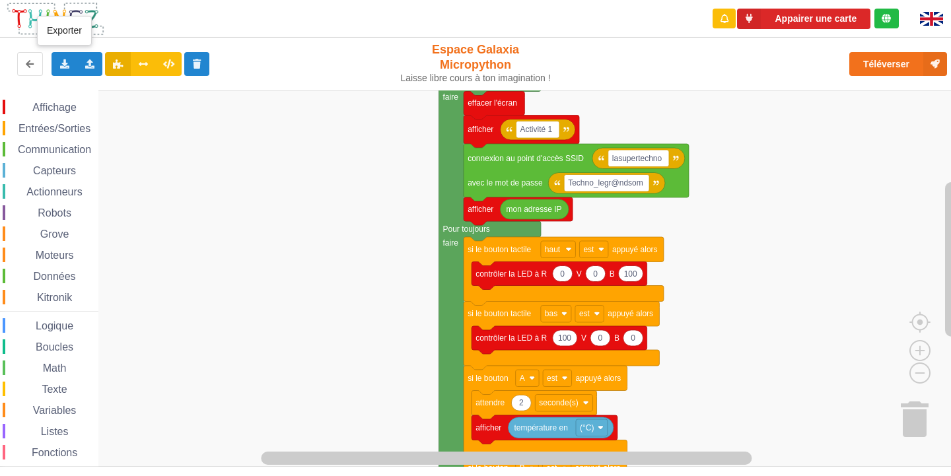 The image size is (951, 476). Describe the element at coordinates (526, 158) in the screenshot. I see `text: connexion au point d'accès SSID` at that location.